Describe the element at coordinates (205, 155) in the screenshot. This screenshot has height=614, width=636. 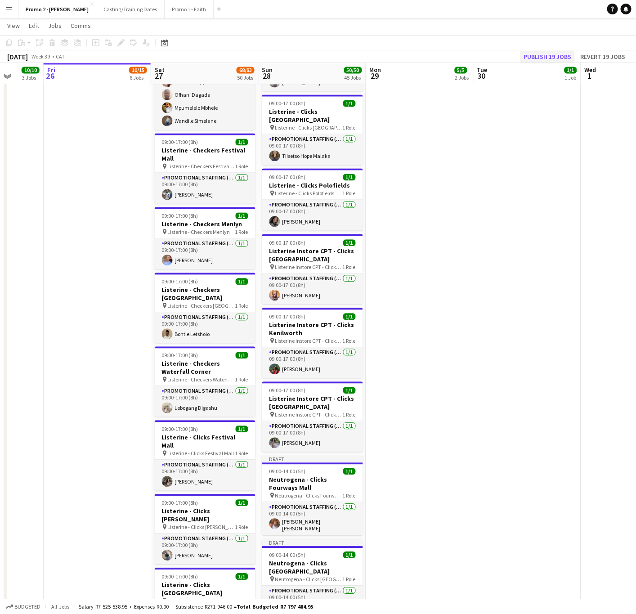
I see `h3: Listerine - Checkers Festival Mall` at that location.